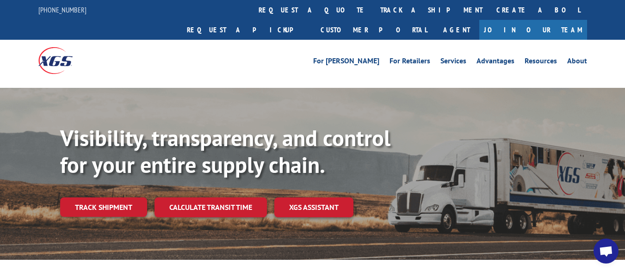 The height and width of the screenshot is (270, 625). What do you see at coordinates (495, 62) in the screenshot?
I see `a: Advantages` at bounding box center [495, 62].